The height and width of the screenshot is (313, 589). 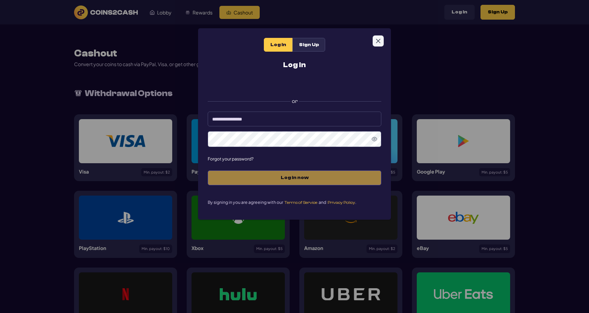 I want to click on span: Log In, so click(x=278, y=45).